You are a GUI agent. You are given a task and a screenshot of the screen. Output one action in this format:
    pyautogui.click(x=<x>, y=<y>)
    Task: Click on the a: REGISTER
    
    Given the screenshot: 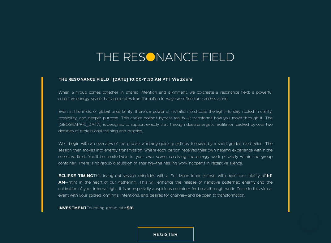 What is the action you would take?
    pyautogui.click(x=165, y=234)
    